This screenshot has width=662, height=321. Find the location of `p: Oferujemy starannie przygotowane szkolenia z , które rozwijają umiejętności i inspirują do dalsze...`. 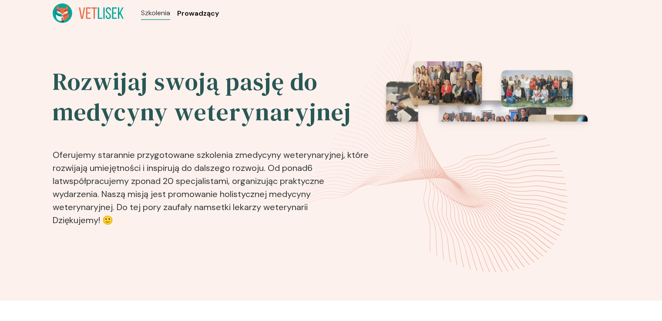

p: Oferujemy starannie przygotowane szkolenia z , które rozwijają umiejętności i inspirują do dalsze... is located at coordinates (211, 182).